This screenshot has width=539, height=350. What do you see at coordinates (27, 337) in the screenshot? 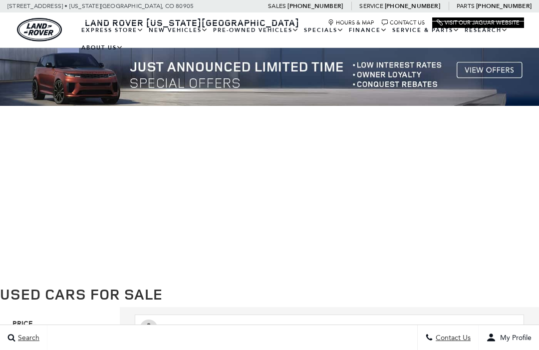
I see `span: Search` at bounding box center [27, 337].